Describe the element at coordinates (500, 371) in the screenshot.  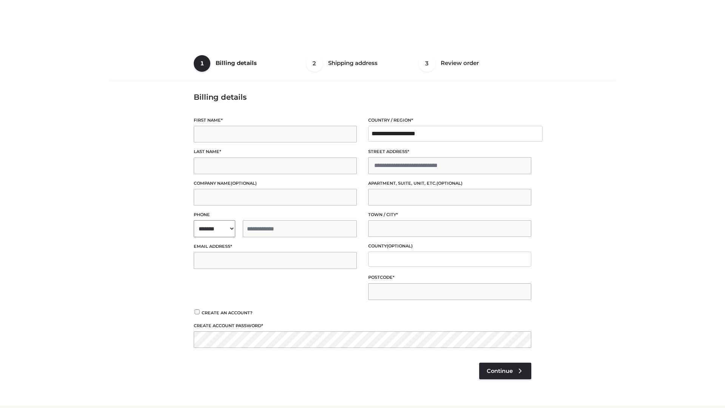
I see `span: Continue` at that location.